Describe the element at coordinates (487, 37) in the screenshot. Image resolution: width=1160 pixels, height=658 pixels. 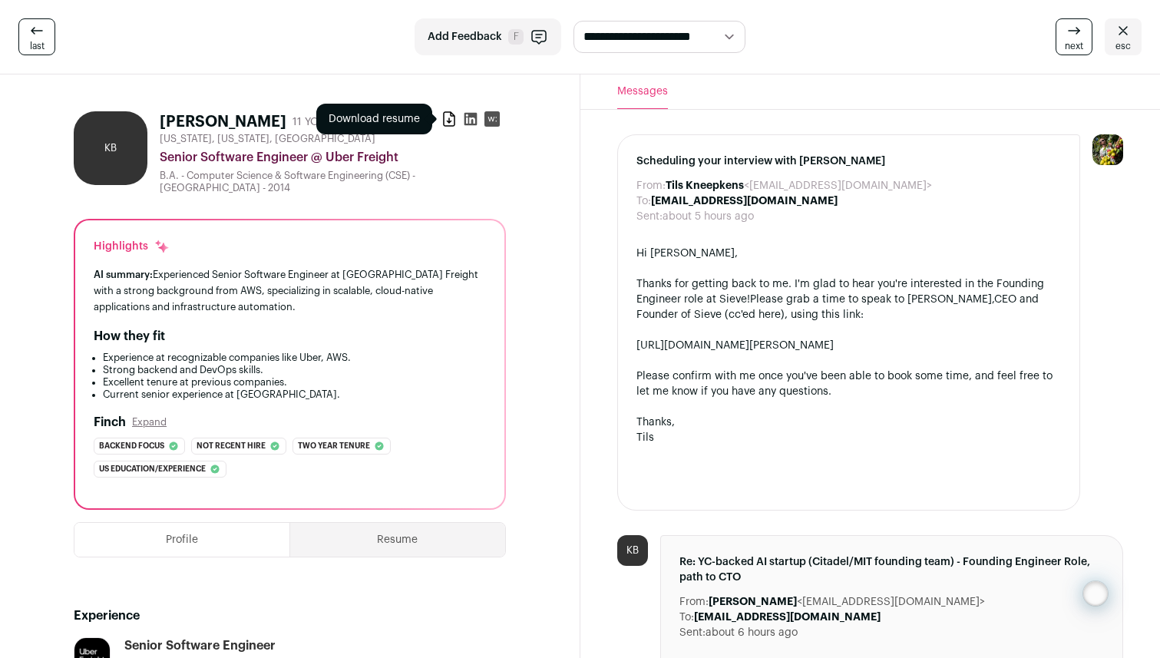
I see `button: Add Feedback F` at that location.